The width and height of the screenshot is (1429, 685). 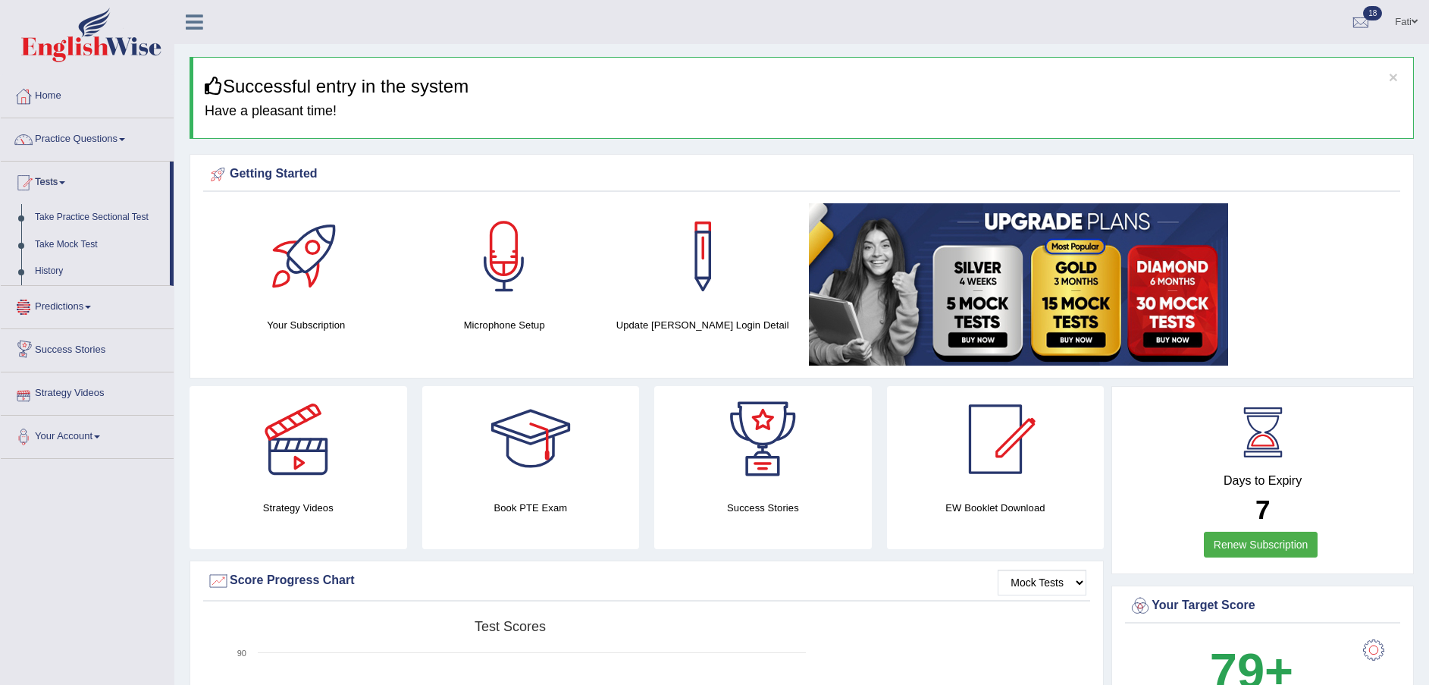 I want to click on a: History, so click(x=99, y=271).